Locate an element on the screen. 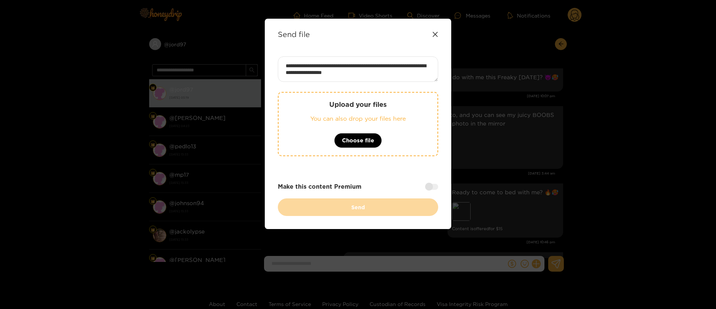 This screenshot has width=716, height=309. p: Upload your files is located at coordinates (358, 104).